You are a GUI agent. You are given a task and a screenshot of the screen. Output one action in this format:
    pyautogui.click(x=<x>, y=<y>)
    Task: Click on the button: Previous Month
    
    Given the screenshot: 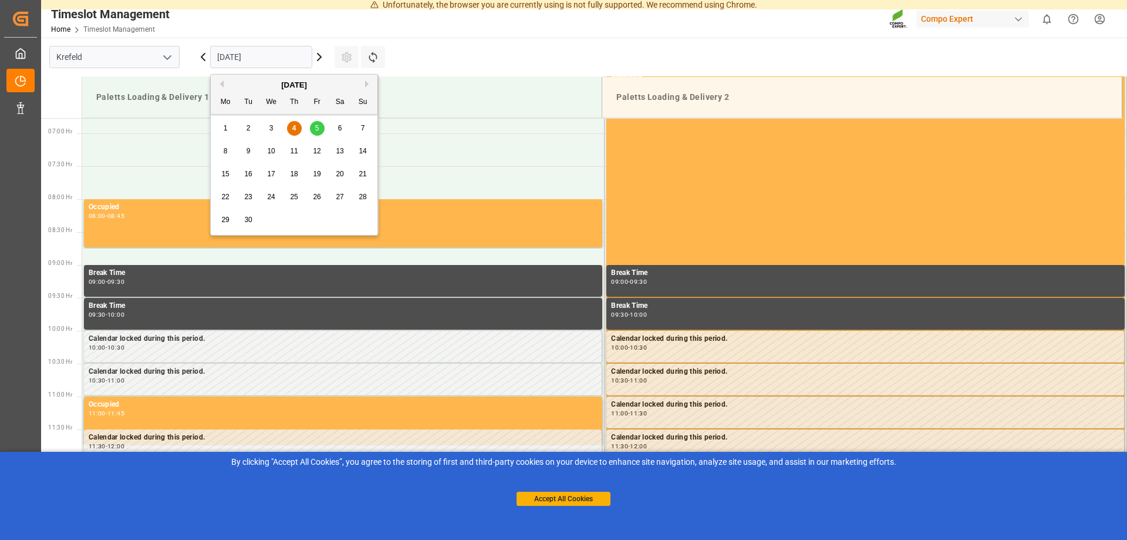 What is the action you would take?
    pyautogui.click(x=220, y=84)
    